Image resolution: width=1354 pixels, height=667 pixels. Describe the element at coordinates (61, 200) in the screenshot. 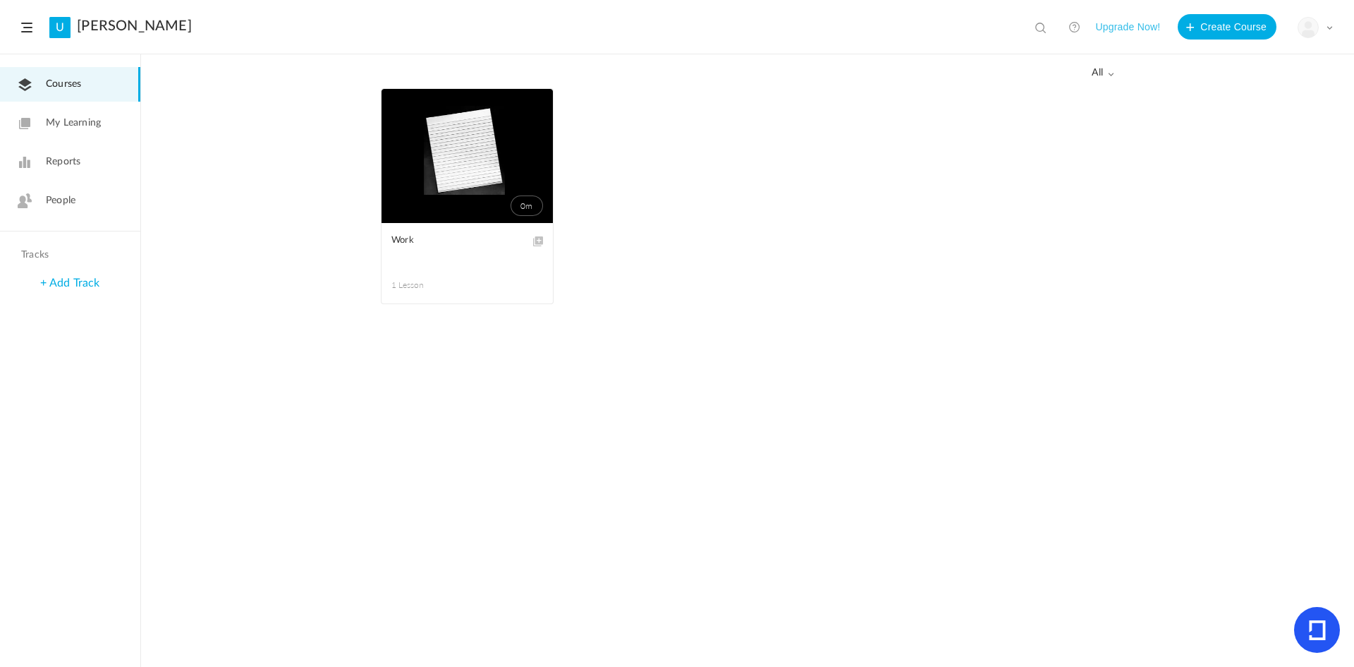

I see `span: People` at that location.